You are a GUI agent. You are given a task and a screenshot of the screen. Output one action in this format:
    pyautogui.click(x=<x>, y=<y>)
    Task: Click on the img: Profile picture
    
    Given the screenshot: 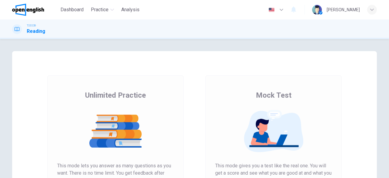 What is the action you would take?
    pyautogui.click(x=317, y=10)
    